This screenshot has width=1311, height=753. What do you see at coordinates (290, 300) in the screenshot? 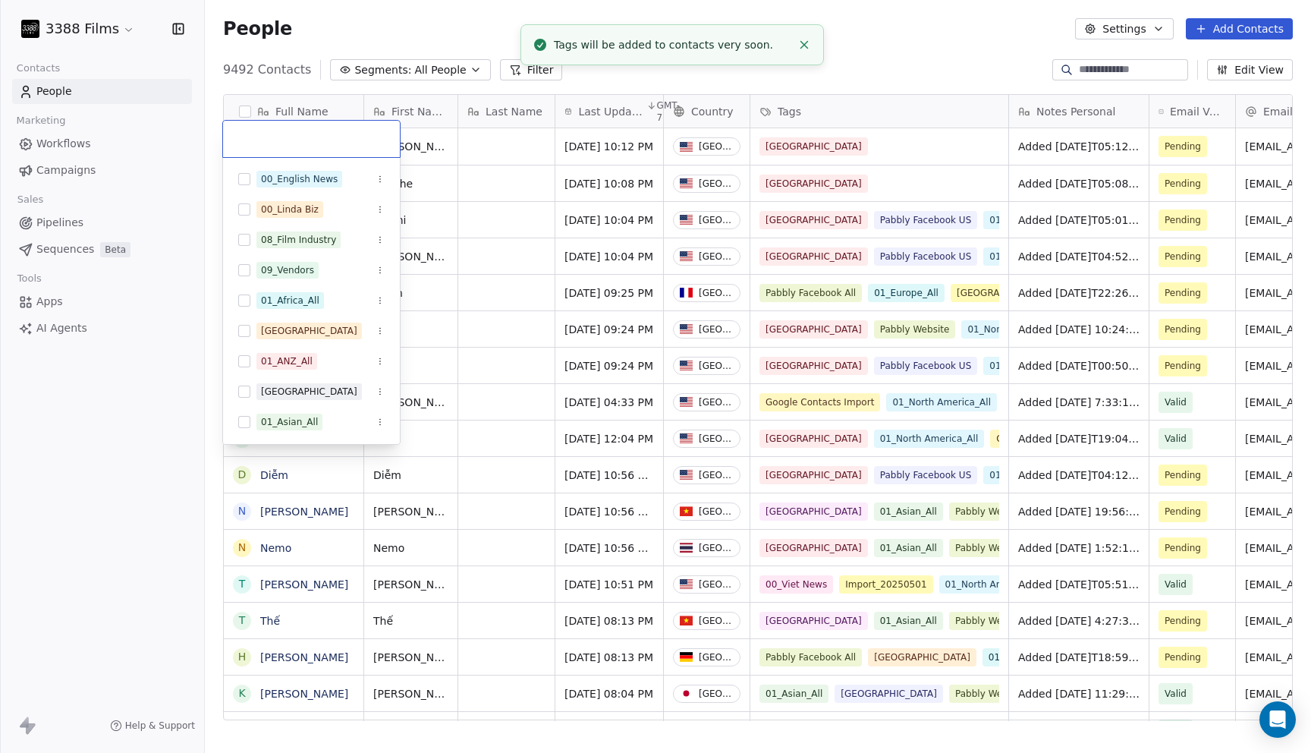
I see `div: 01_Africa_All` at bounding box center [290, 300].